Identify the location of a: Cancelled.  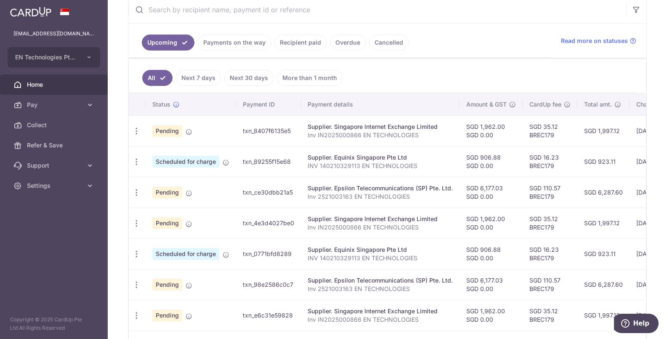
(389, 42).